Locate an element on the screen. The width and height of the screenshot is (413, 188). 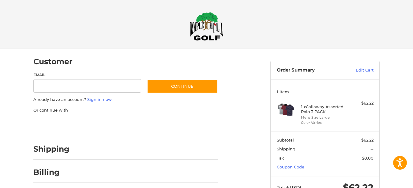
img: Maple Hill Golf is located at coordinates (207, 26).